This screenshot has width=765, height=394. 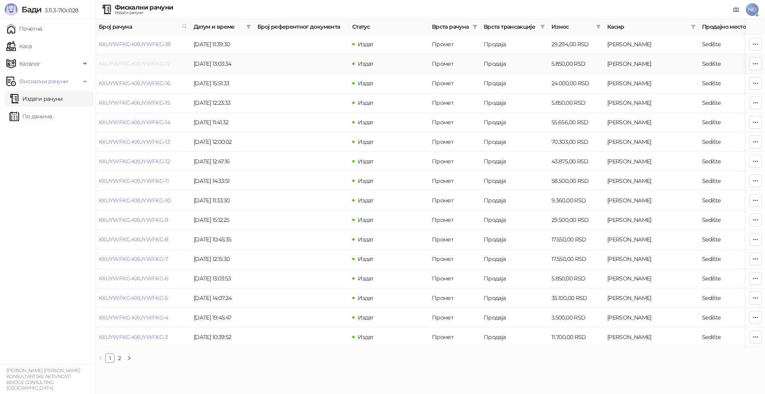 What do you see at coordinates (576, 44) in the screenshot?
I see `td: 29.294,00 RSD` at bounding box center [576, 44].